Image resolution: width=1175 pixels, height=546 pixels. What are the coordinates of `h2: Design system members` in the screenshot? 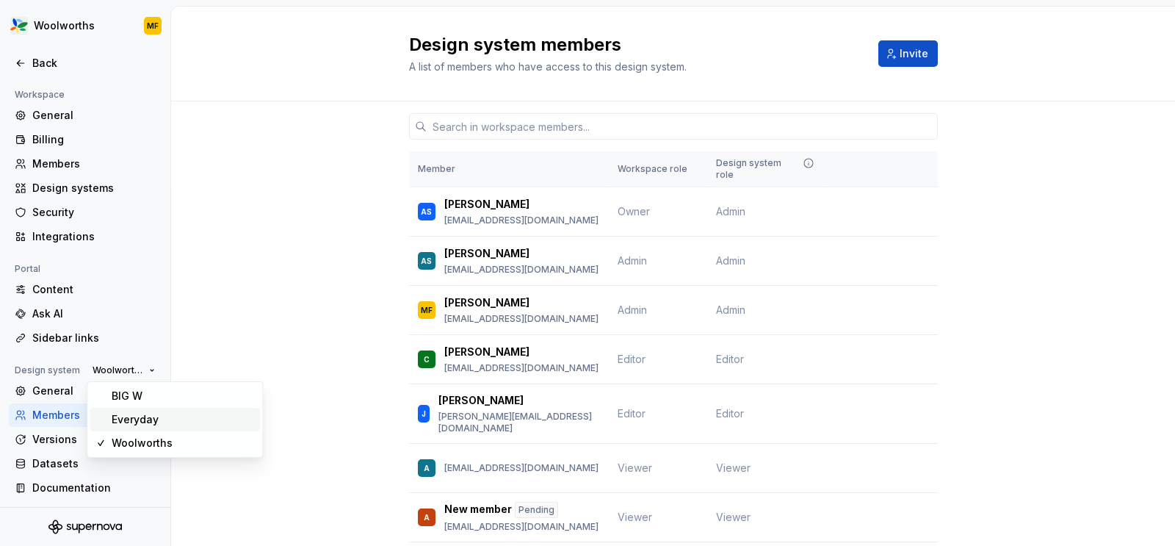 It's located at (635, 45).